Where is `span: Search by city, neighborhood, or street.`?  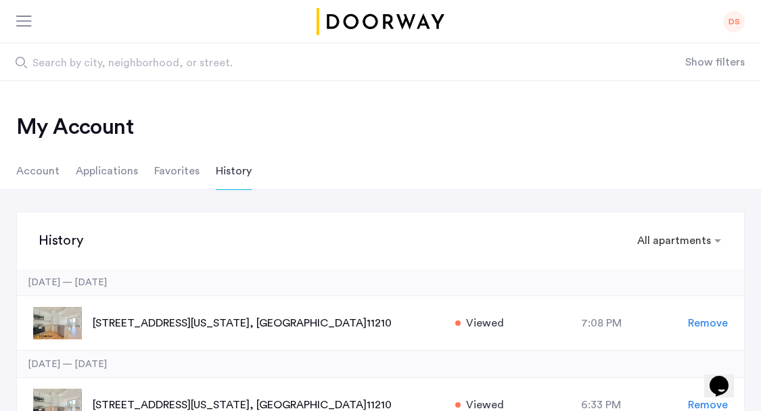
span: Search by city, neighborhood, or street. is located at coordinates (306, 63).